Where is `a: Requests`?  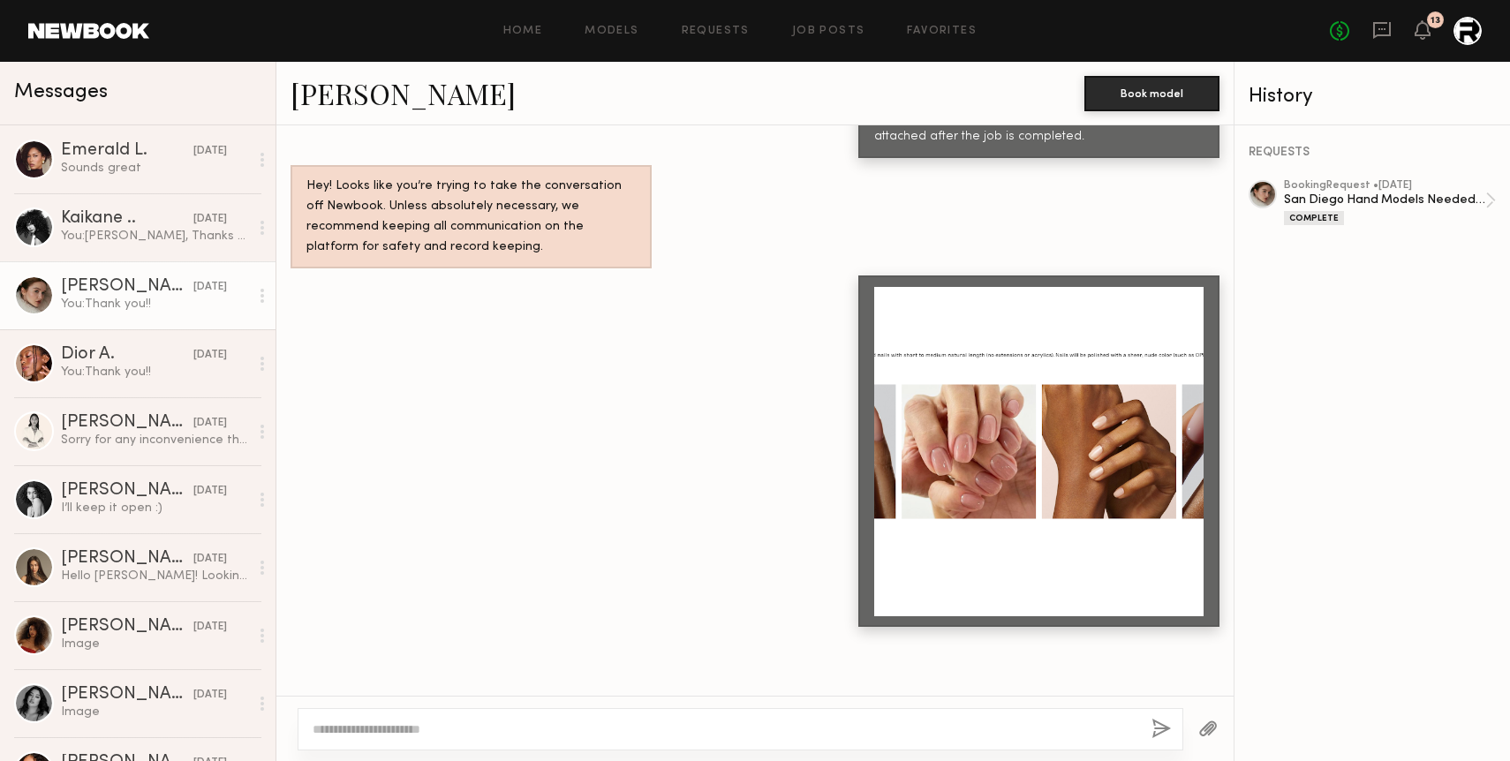
a: Requests is located at coordinates (715, 31).